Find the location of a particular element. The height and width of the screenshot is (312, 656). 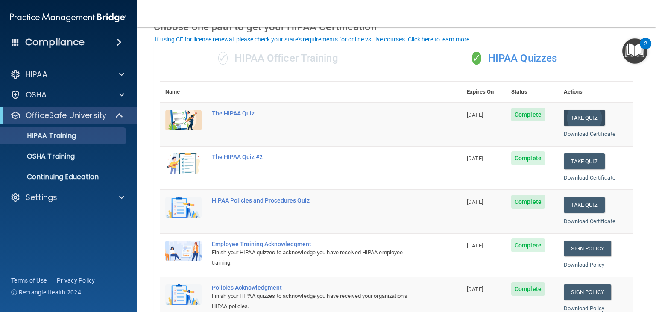

div: HIPAA Policies and Procedures Quiz is located at coordinates (315, 200).